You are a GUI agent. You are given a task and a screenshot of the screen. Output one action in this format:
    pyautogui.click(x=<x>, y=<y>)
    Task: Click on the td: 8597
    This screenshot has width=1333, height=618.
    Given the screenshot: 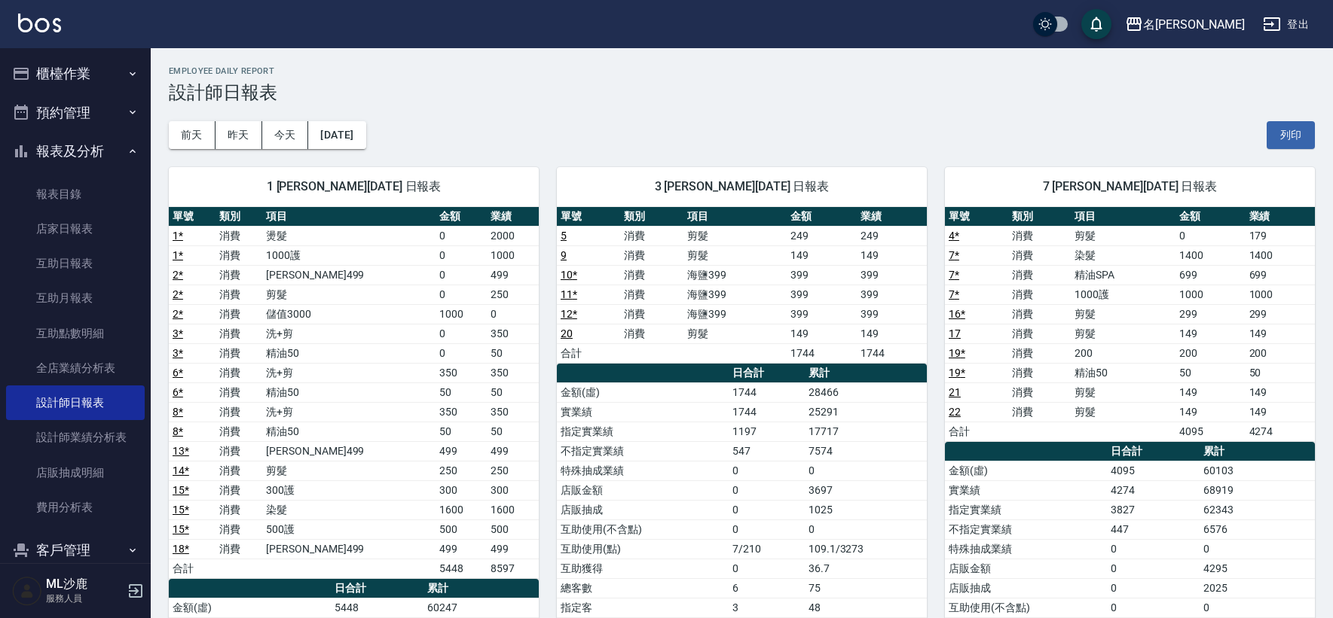 What is the action you would take?
    pyautogui.click(x=512, y=569)
    